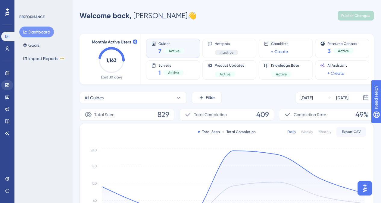  I want to click on span: All Guides, so click(94, 98).